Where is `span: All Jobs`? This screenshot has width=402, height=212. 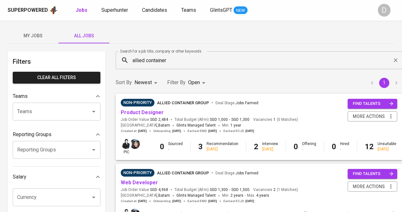
span: All Jobs is located at coordinates (84, 36).